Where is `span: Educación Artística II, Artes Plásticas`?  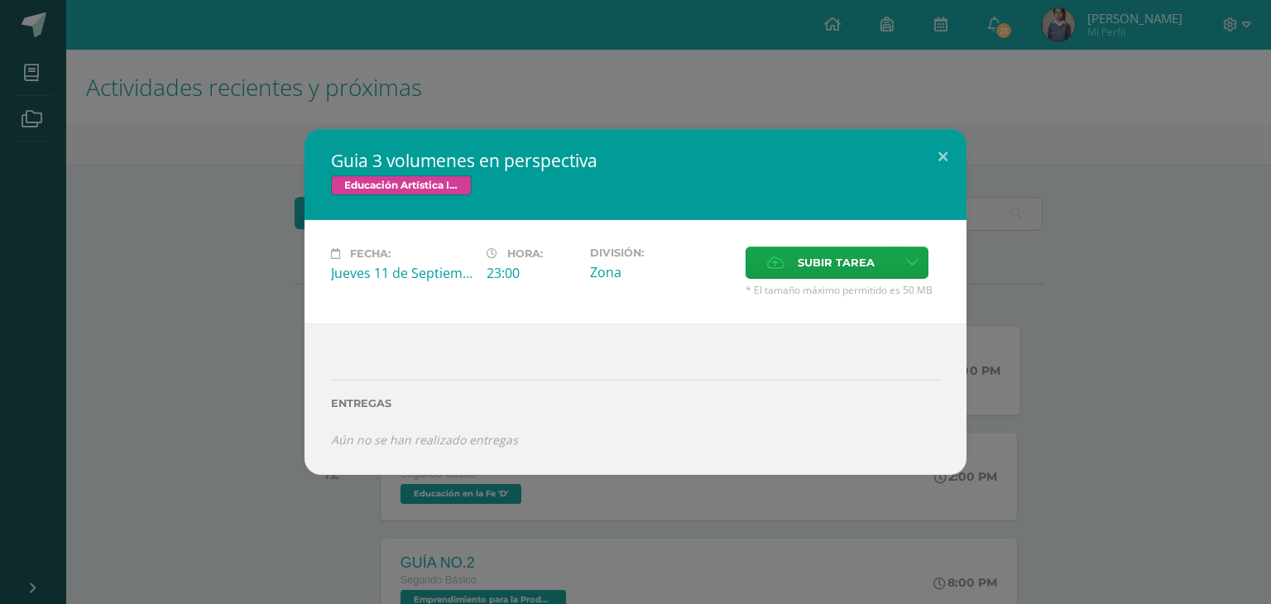
span: Educación Artística II, Artes Plásticas is located at coordinates (401, 185).